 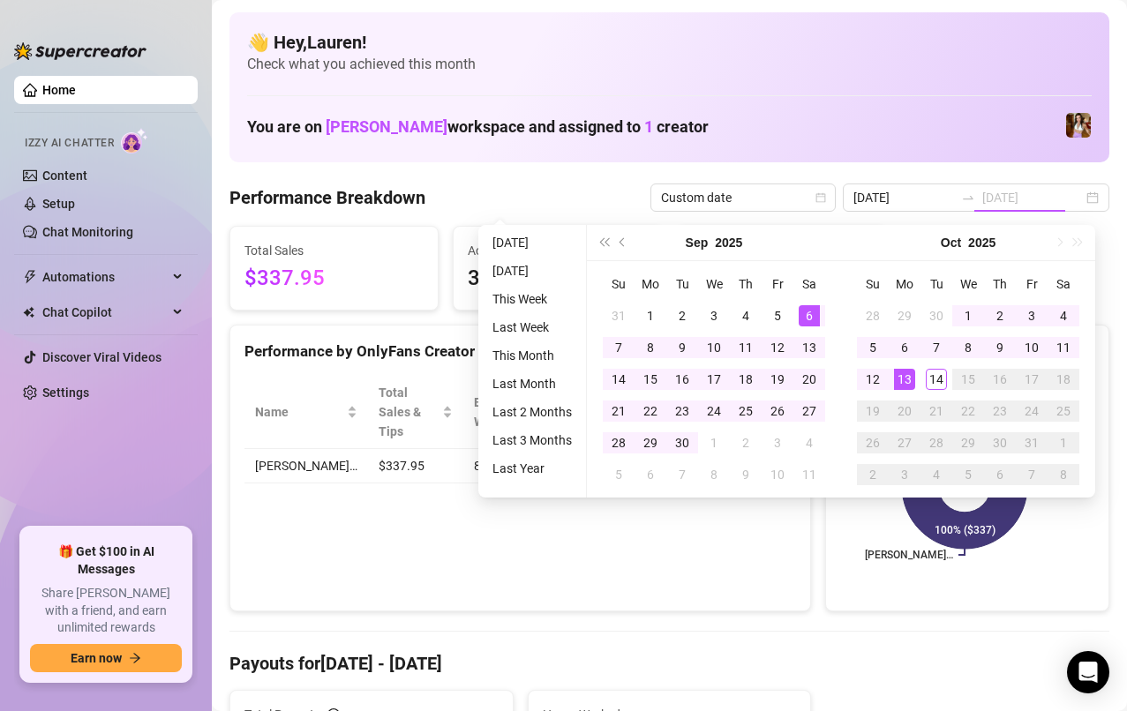 What do you see at coordinates (981, 243) in the screenshot?
I see `button: Choose a year` at bounding box center [981, 243].